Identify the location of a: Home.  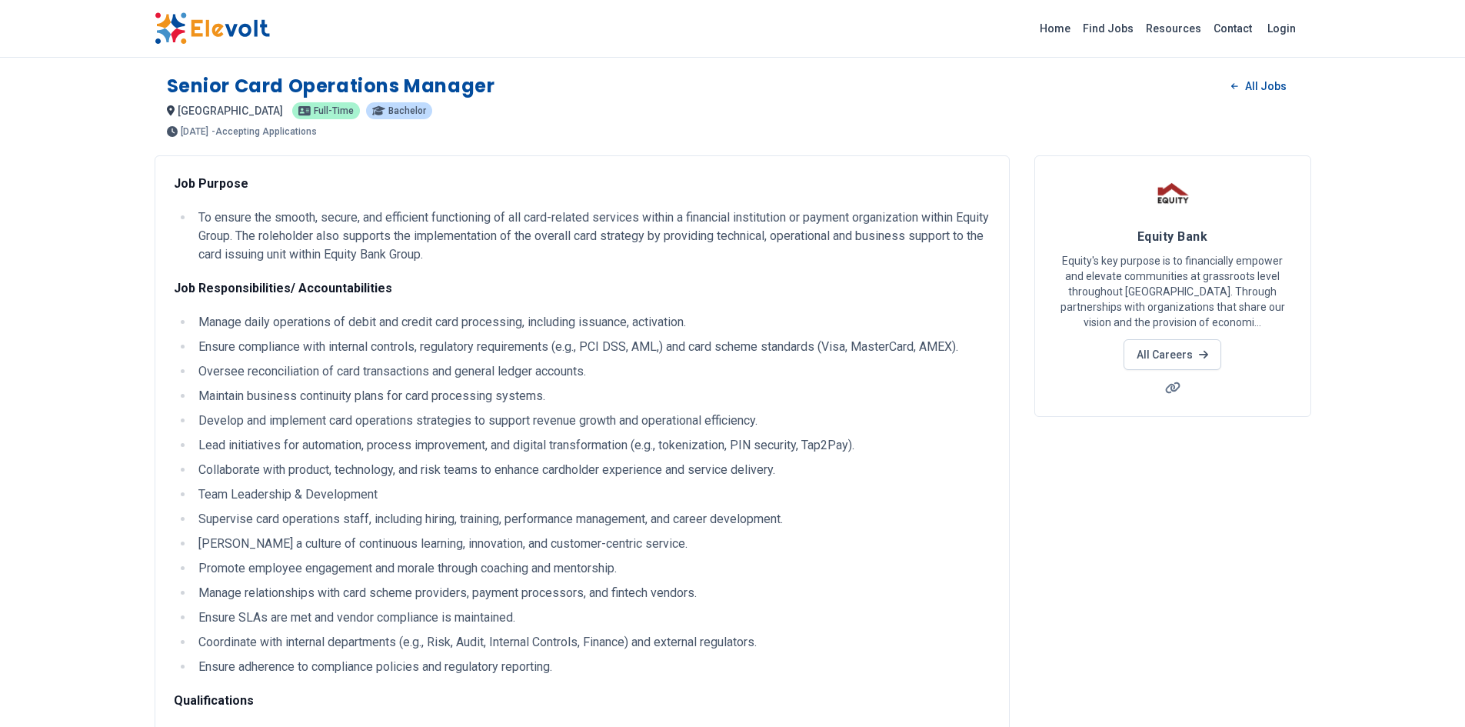
(1055, 28).